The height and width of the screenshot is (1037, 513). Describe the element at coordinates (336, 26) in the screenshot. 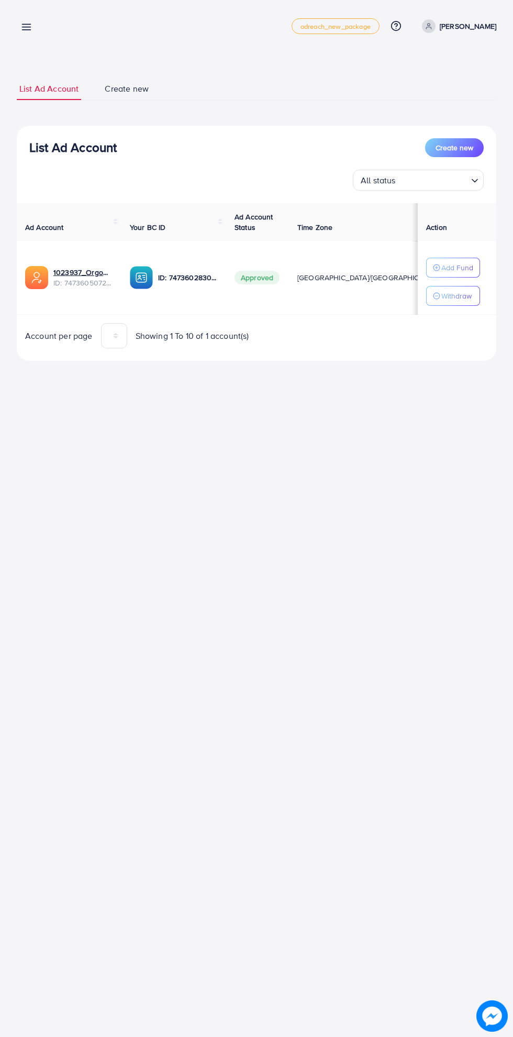

I see `span: adreach_new_package` at that location.